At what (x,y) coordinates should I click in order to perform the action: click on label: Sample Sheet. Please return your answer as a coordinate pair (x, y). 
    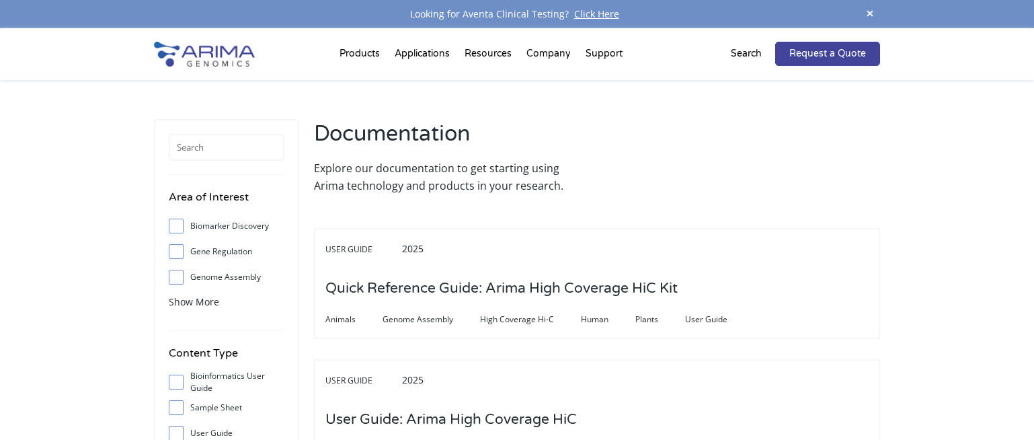
    Looking at the image, I should click on (227, 408).